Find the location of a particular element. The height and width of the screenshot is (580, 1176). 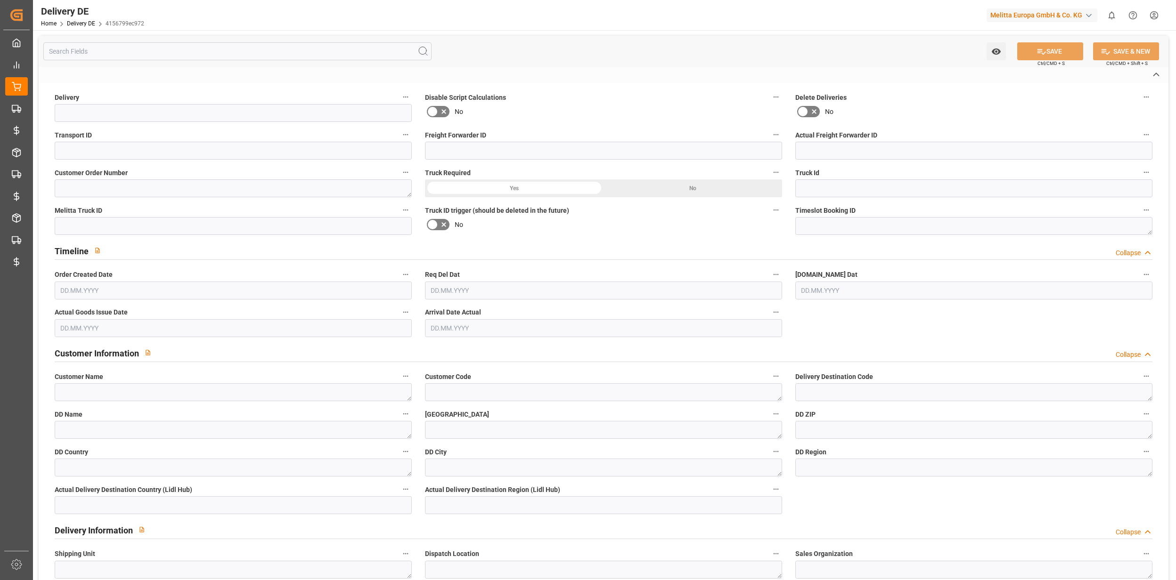

button: Freight Forwarder ID is located at coordinates (776, 135).